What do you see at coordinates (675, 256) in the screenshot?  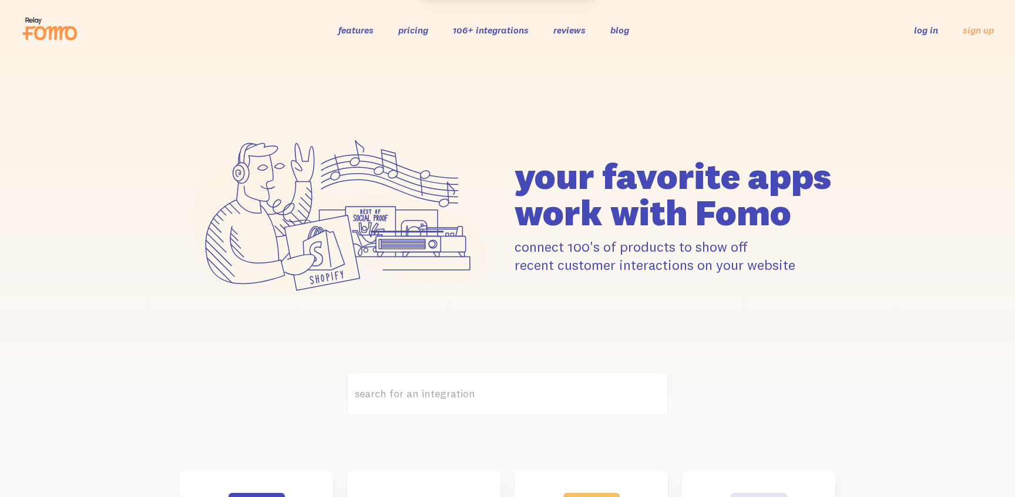 I see `p: connect 100's of products to show off recent customer interactions on your website` at bounding box center [675, 256].